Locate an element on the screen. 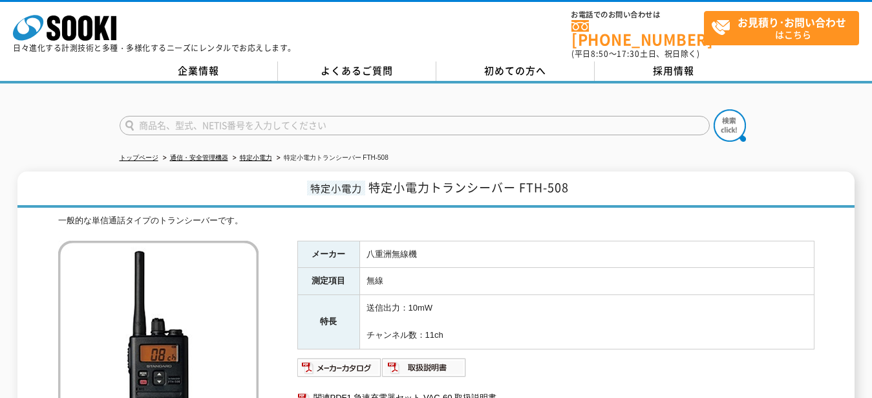 This screenshot has height=398, width=872. span: (平日 ～ 土日、祝日除く) is located at coordinates (636, 54).